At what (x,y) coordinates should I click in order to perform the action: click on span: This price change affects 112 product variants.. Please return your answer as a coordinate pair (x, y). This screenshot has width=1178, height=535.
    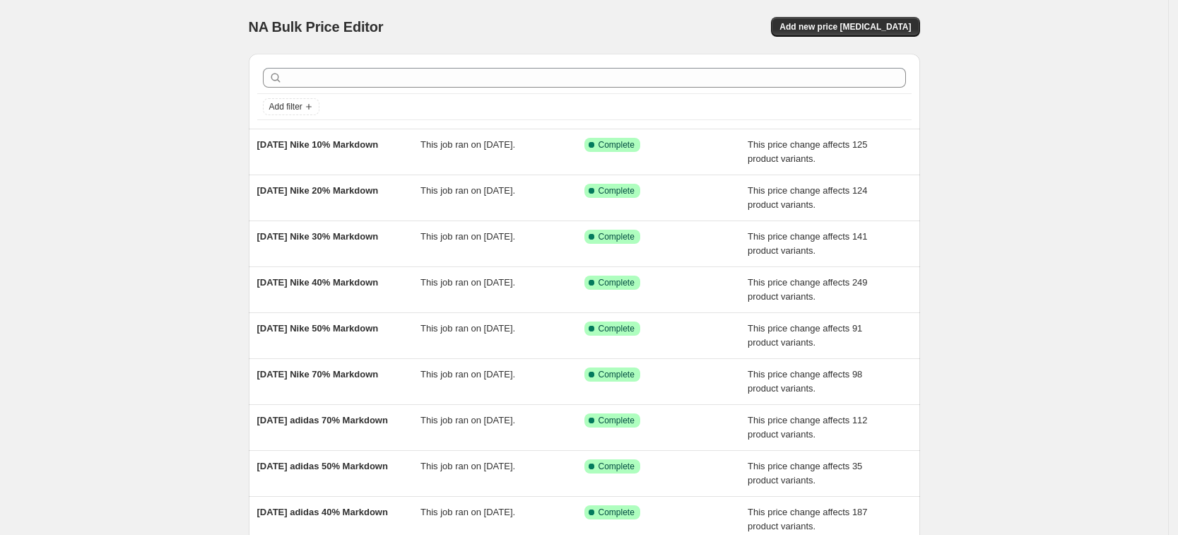
    Looking at the image, I should click on (808, 427).